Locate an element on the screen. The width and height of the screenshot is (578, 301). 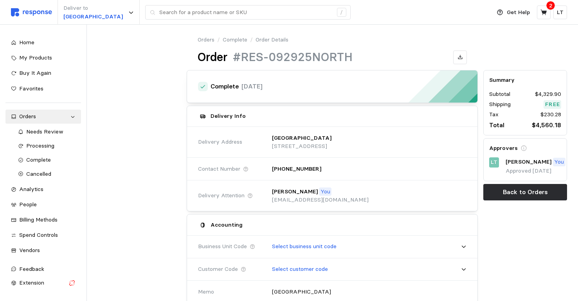
p: Shipping is located at coordinates (500, 105).